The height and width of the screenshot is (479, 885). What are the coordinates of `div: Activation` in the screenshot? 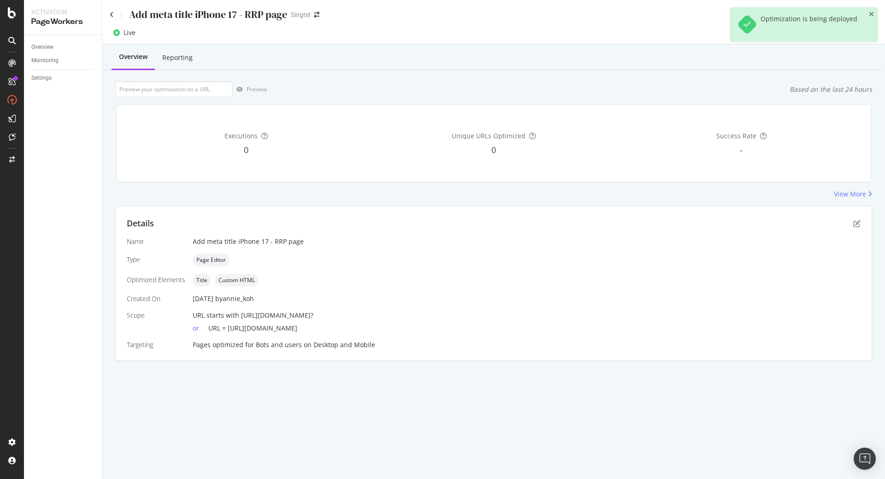 It's located at (63, 12).